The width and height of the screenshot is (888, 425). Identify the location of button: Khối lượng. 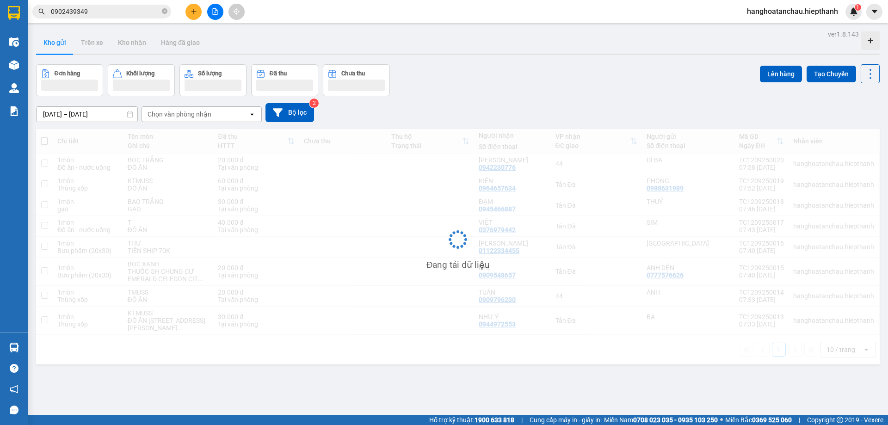
(141, 80).